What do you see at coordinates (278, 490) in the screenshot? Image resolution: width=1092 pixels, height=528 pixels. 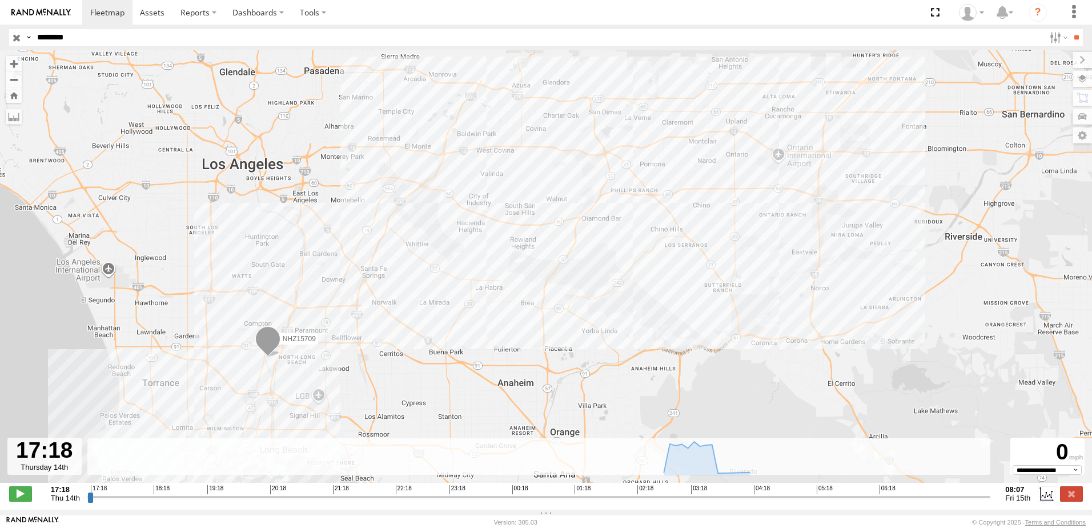 I see `span: 20:18` at bounding box center [278, 490].